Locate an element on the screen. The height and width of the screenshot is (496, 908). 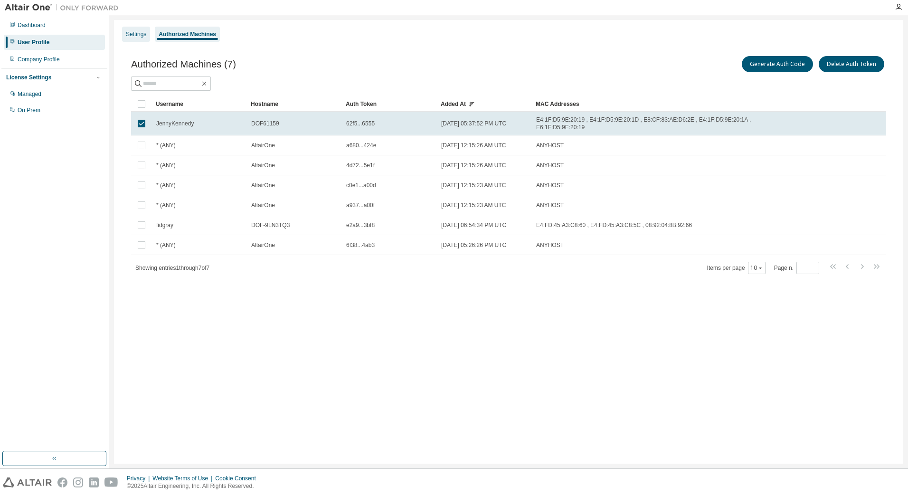
span: fidgray is located at coordinates (165, 225).